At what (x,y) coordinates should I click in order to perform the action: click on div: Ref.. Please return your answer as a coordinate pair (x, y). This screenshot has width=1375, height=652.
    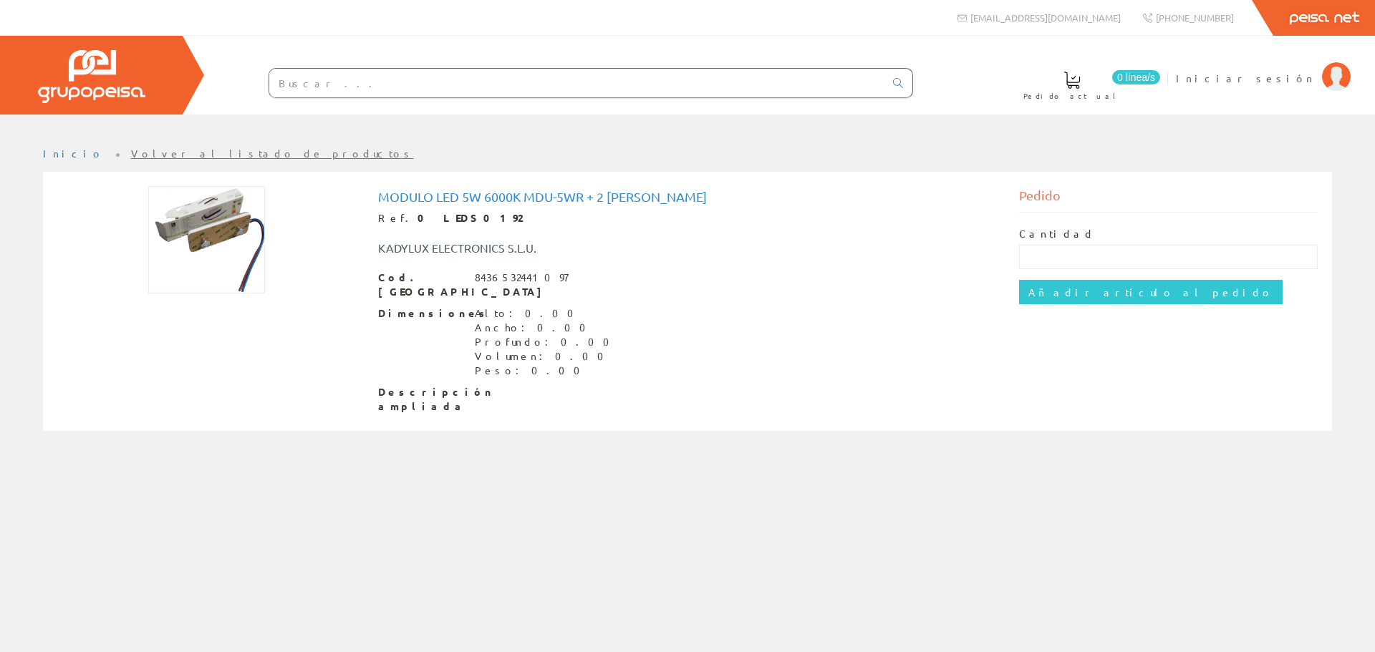
    Looking at the image, I should click on (687, 218).